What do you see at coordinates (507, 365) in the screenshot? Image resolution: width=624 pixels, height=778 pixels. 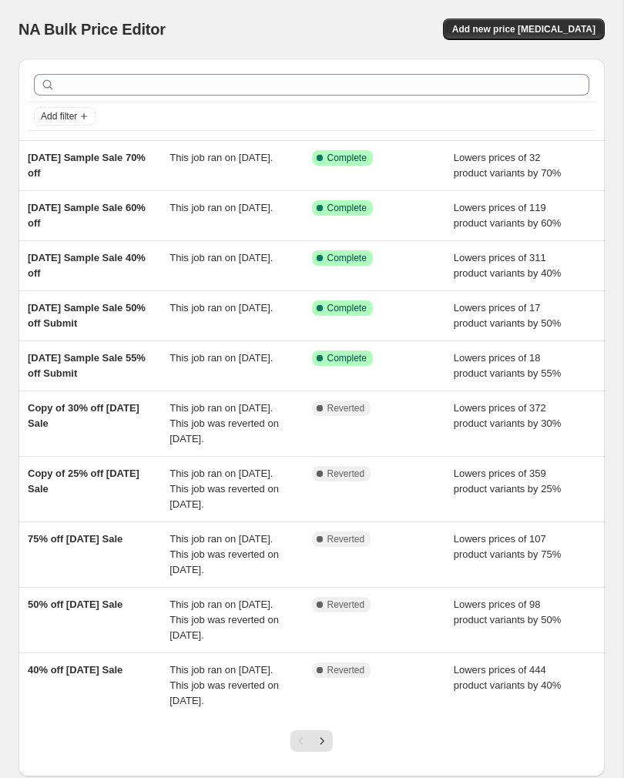 I see `span: Lowers prices of 18 product variants by 55%` at bounding box center [507, 365].